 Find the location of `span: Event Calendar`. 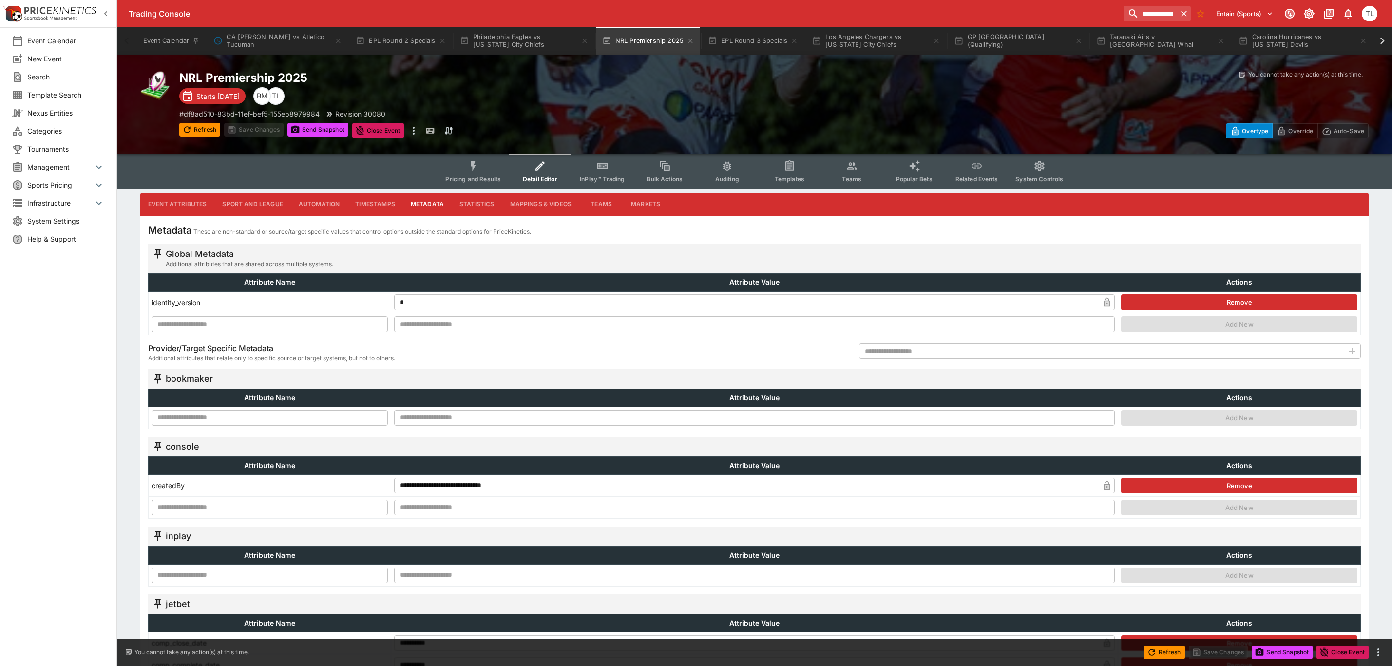

span: Event Calendar is located at coordinates (66, 40).